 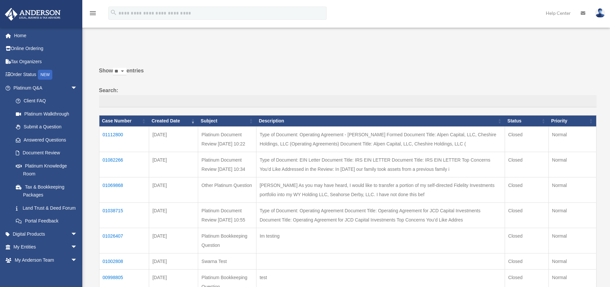 I want to click on a: Answered Questions, so click(x=45, y=140).